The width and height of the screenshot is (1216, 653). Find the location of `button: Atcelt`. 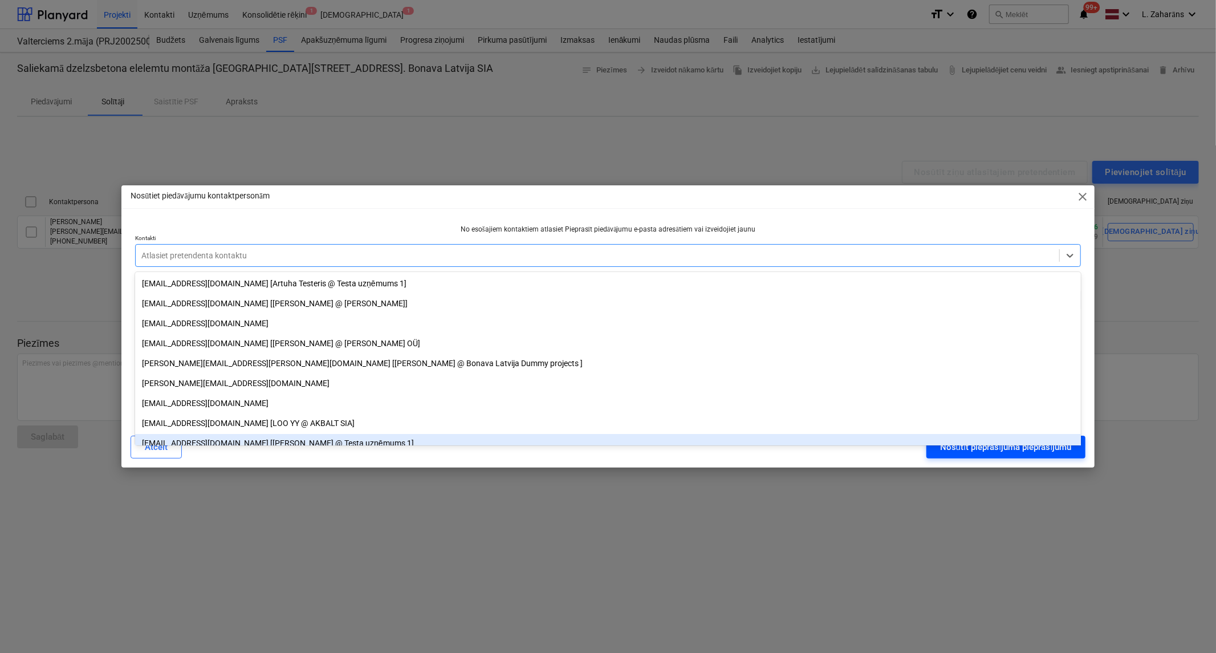

button: Atcelt is located at coordinates (156, 447).